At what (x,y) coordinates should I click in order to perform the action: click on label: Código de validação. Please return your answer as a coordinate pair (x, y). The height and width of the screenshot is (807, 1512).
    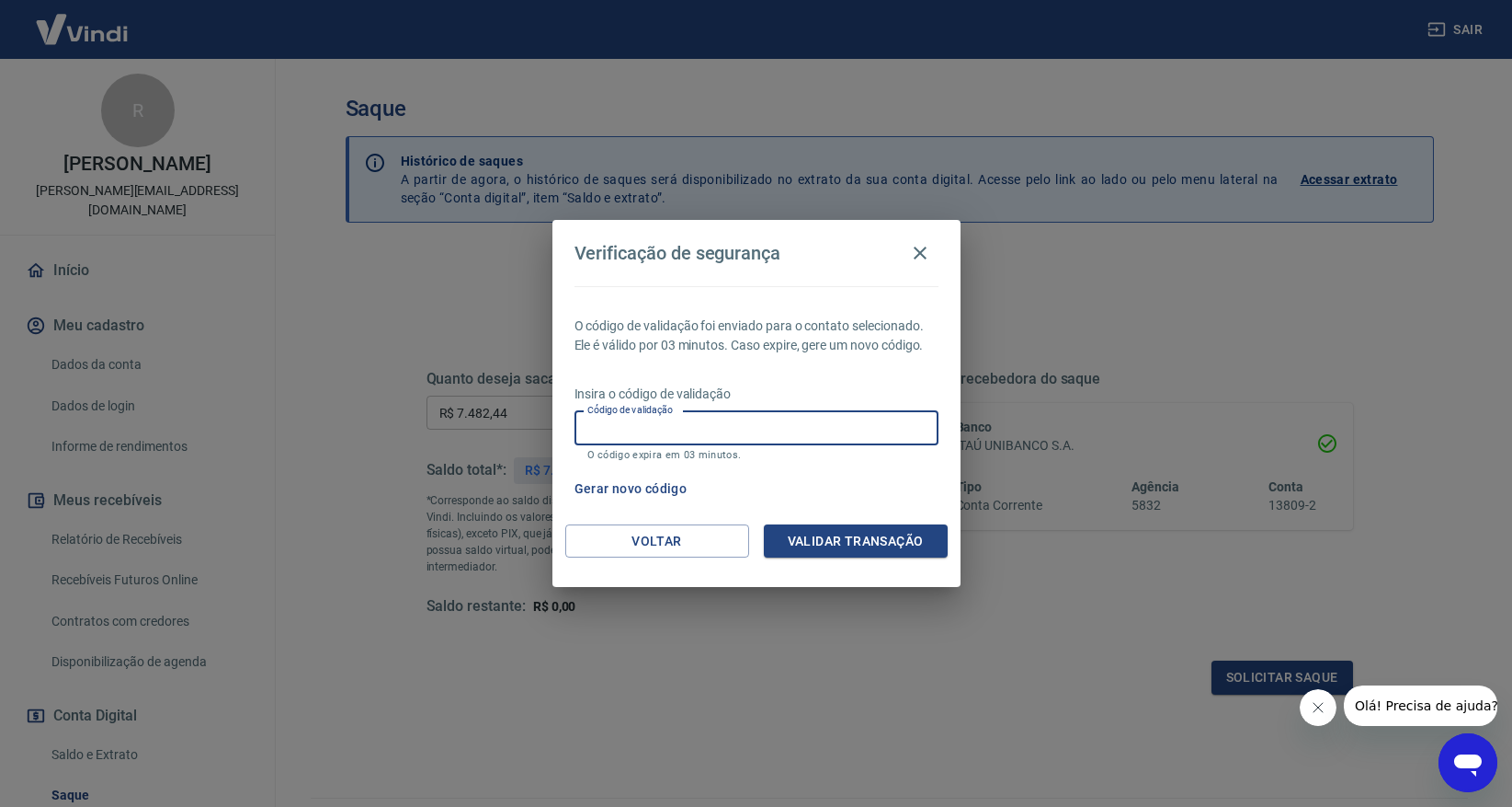
    Looking at the image, I should click on (630, 409).